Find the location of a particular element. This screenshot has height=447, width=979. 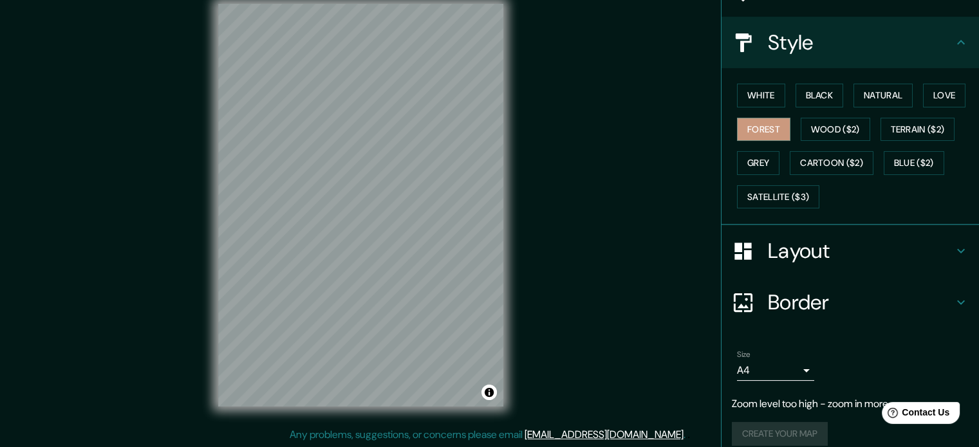

h4: Style is located at coordinates (861, 42).